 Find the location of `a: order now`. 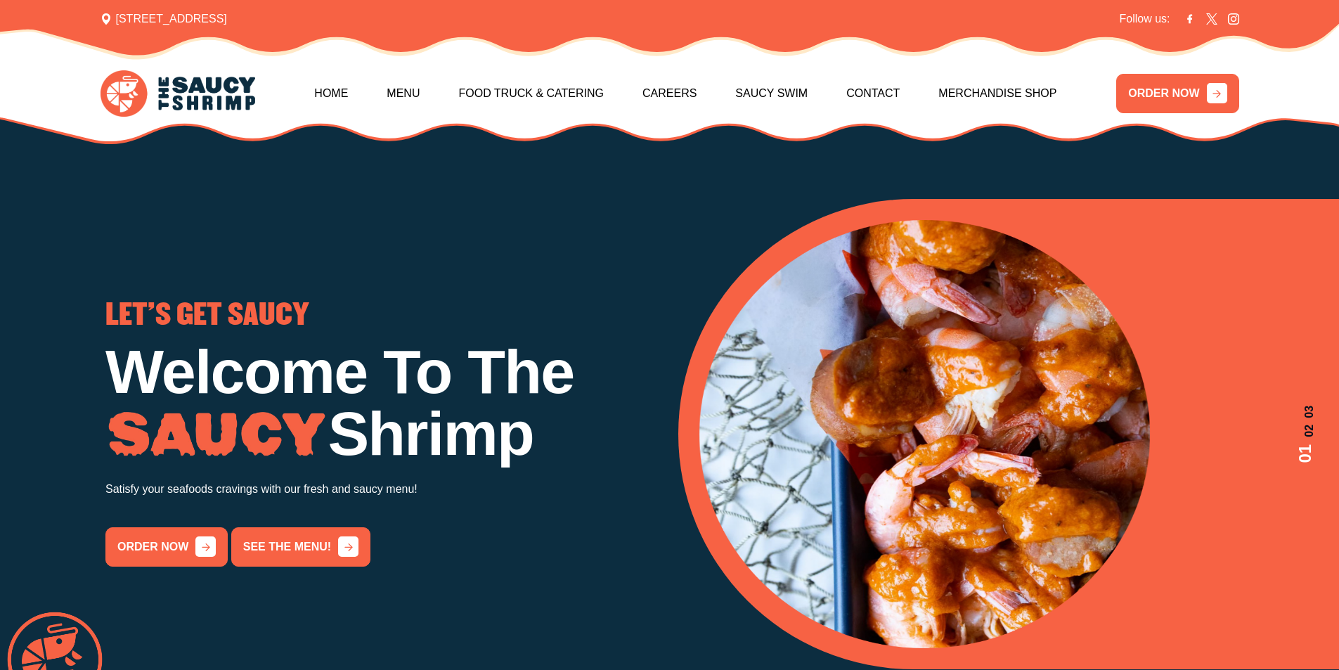

a: order now is located at coordinates (167, 547).